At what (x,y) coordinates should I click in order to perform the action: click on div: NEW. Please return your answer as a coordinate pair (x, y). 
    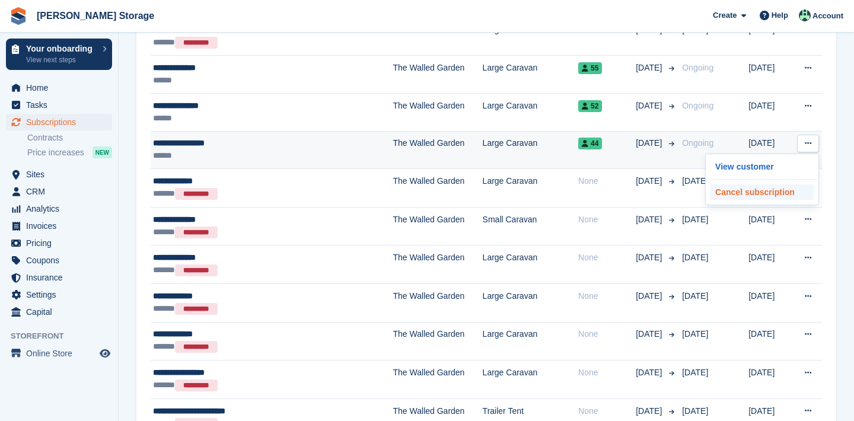
    Looking at the image, I should click on (102, 152).